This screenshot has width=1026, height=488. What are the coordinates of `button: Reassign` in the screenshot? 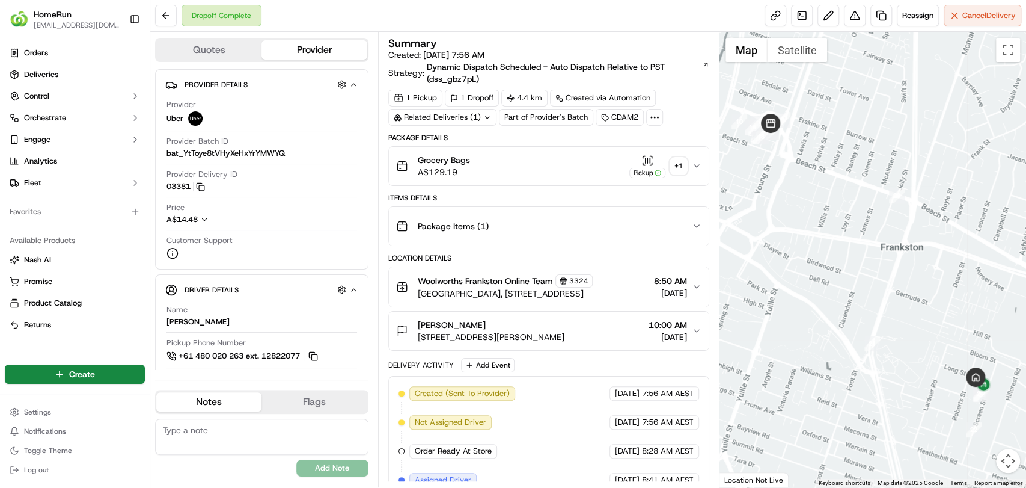 It's located at (918, 16).